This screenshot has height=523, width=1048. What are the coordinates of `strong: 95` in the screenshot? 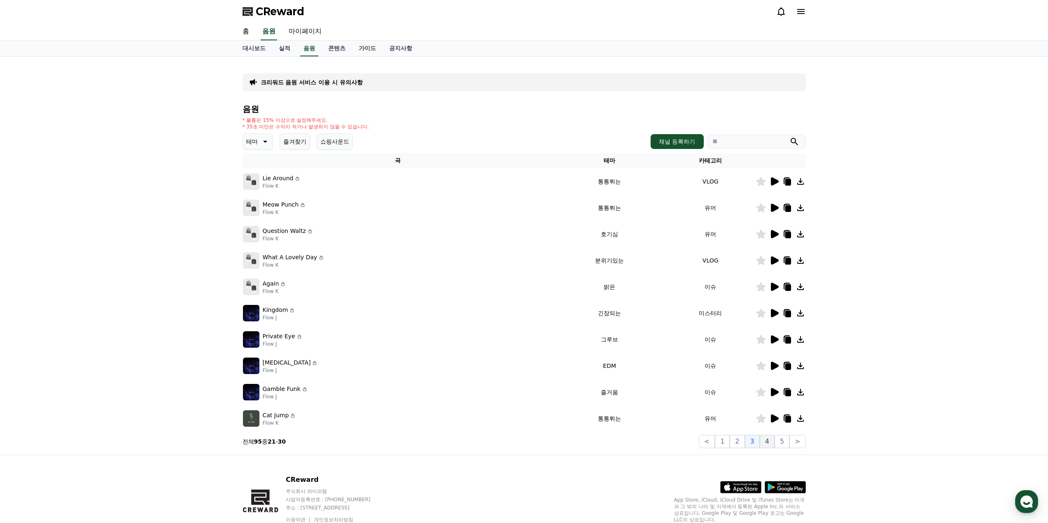 It's located at (258, 442).